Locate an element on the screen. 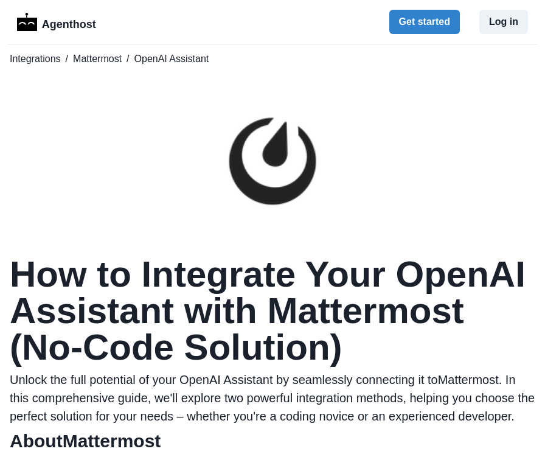 This screenshot has height=457, width=545. a: LogoAgenthost is located at coordinates (57, 22).